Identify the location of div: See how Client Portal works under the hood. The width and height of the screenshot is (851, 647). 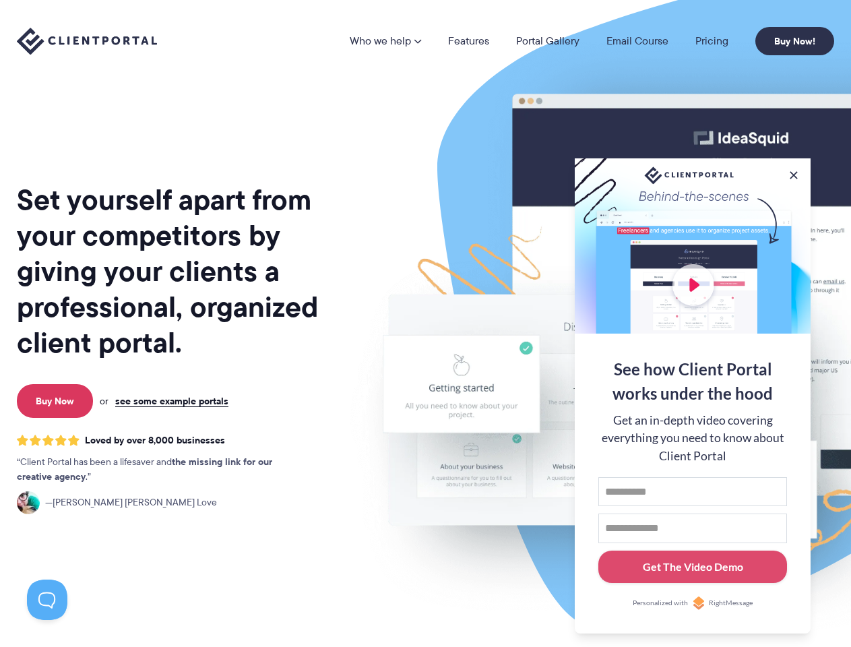
(692, 381).